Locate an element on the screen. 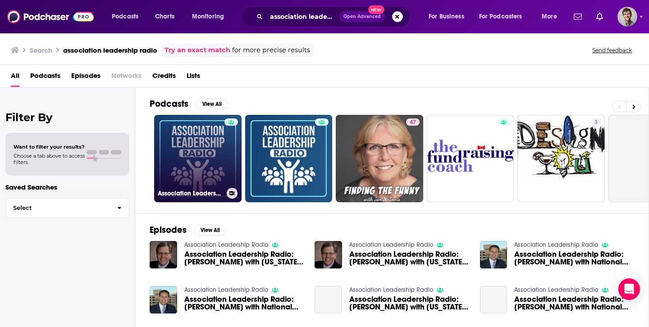  h2: Filter By is located at coordinates (67, 117).